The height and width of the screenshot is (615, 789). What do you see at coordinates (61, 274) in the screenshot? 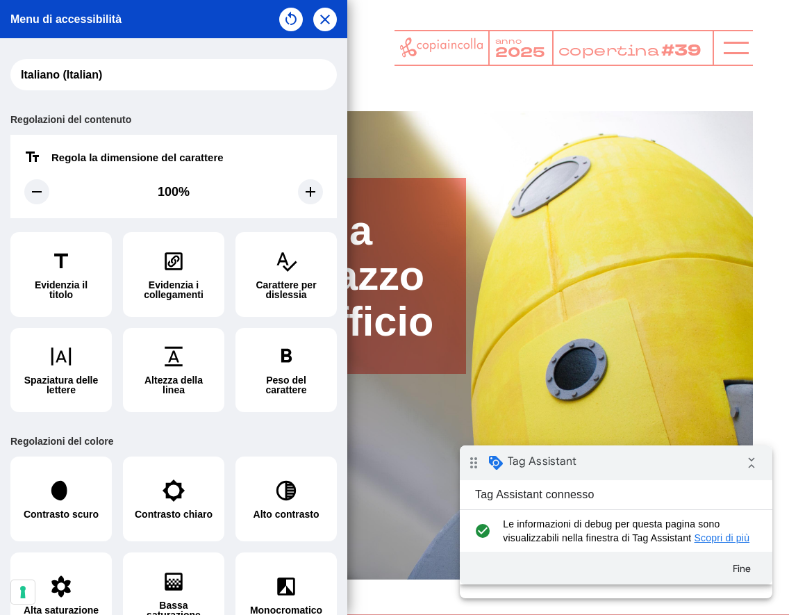
I see `button: Evidenzia il titolo` at bounding box center [61, 274].